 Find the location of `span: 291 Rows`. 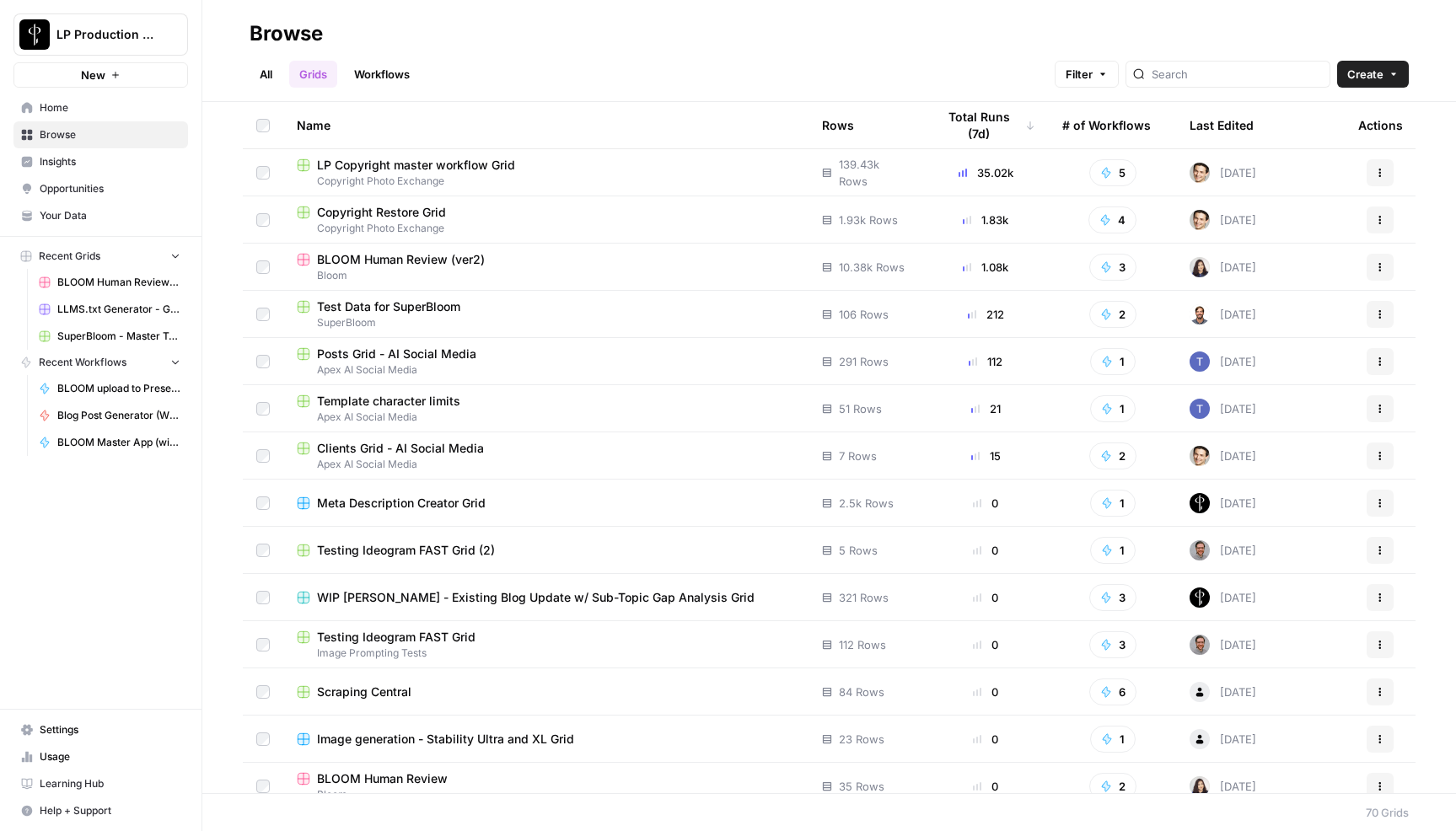

span: 291 Rows is located at coordinates (863, 362).